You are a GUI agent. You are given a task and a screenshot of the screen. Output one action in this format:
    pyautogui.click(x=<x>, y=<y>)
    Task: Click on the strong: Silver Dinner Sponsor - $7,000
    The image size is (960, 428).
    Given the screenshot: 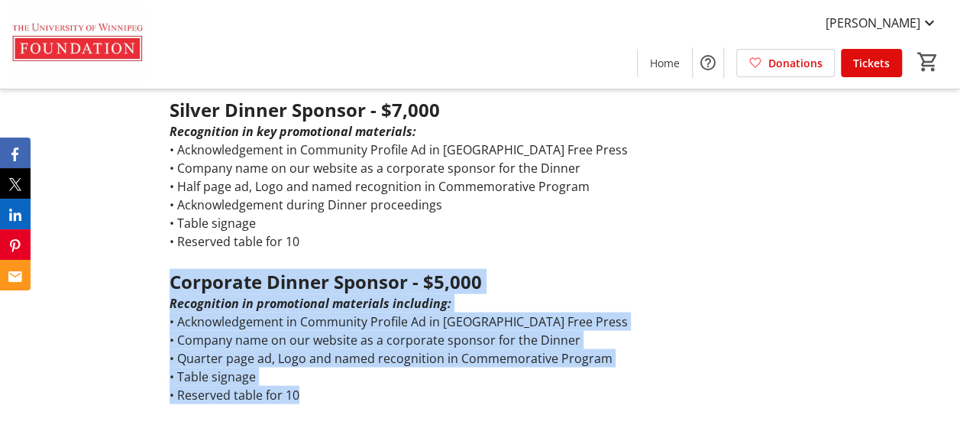 What is the action you would take?
    pyautogui.click(x=305, y=108)
    